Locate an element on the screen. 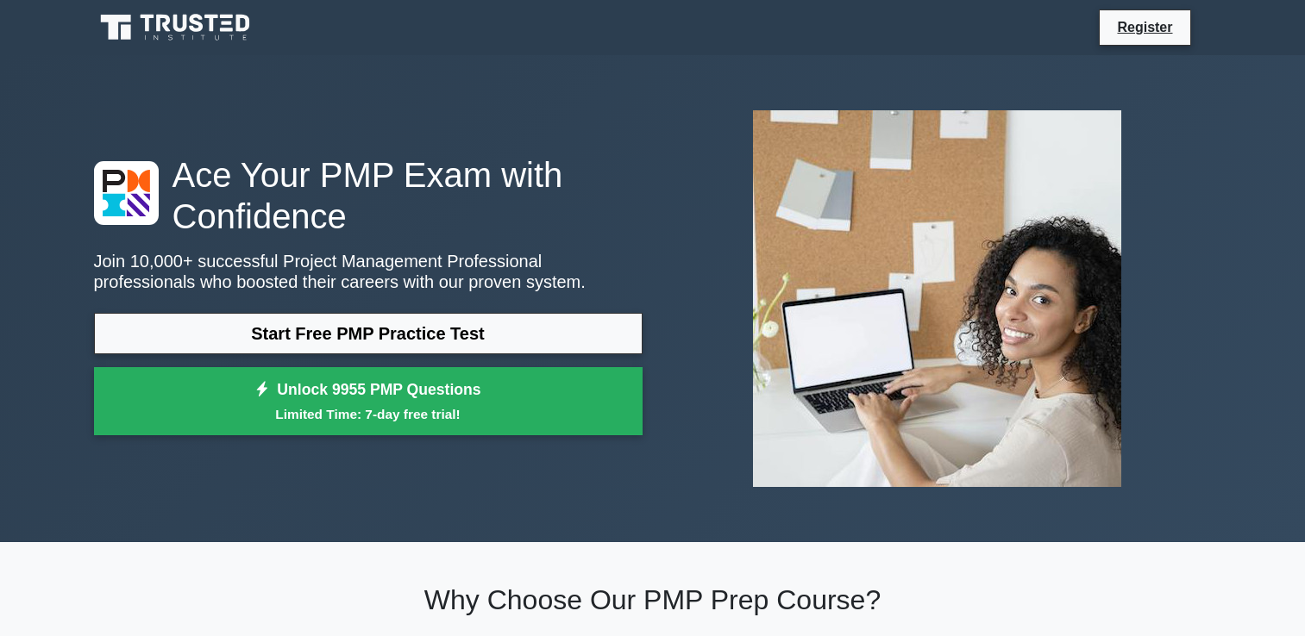 This screenshot has width=1305, height=636. a: Register is located at coordinates (1144, 27).